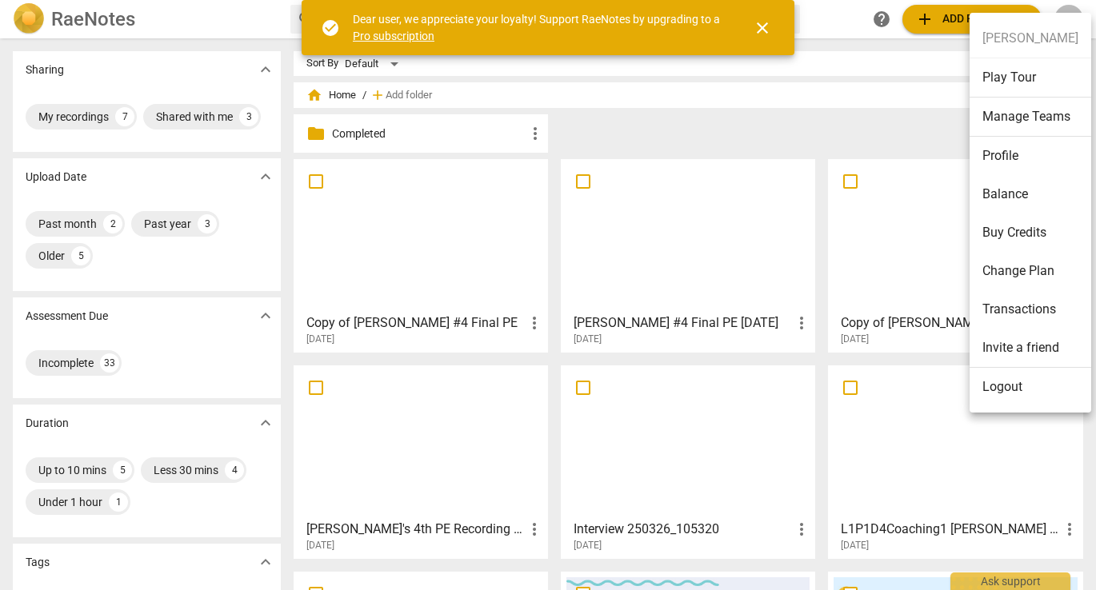 This screenshot has height=590, width=1096. What do you see at coordinates (762, 28) in the screenshot?
I see `span: close` at bounding box center [762, 28].